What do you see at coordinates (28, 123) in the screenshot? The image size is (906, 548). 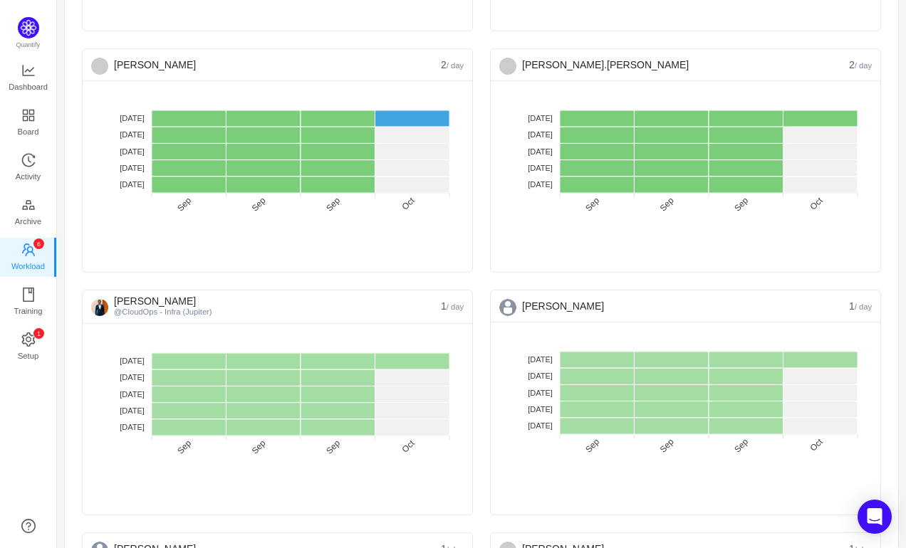 I see `a: Board` at bounding box center [28, 123].